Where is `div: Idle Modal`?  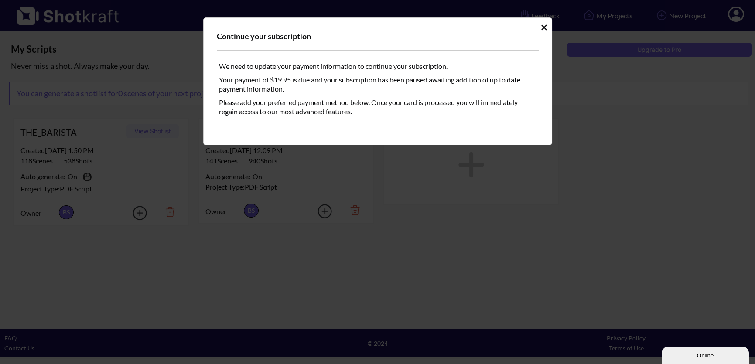
div: Idle Modal is located at coordinates (378, 81).